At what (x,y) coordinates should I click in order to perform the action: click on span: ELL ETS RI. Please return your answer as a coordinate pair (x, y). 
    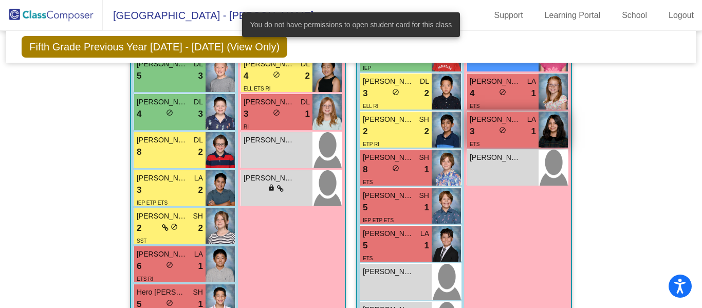
    Looking at the image, I should click on (257, 88).